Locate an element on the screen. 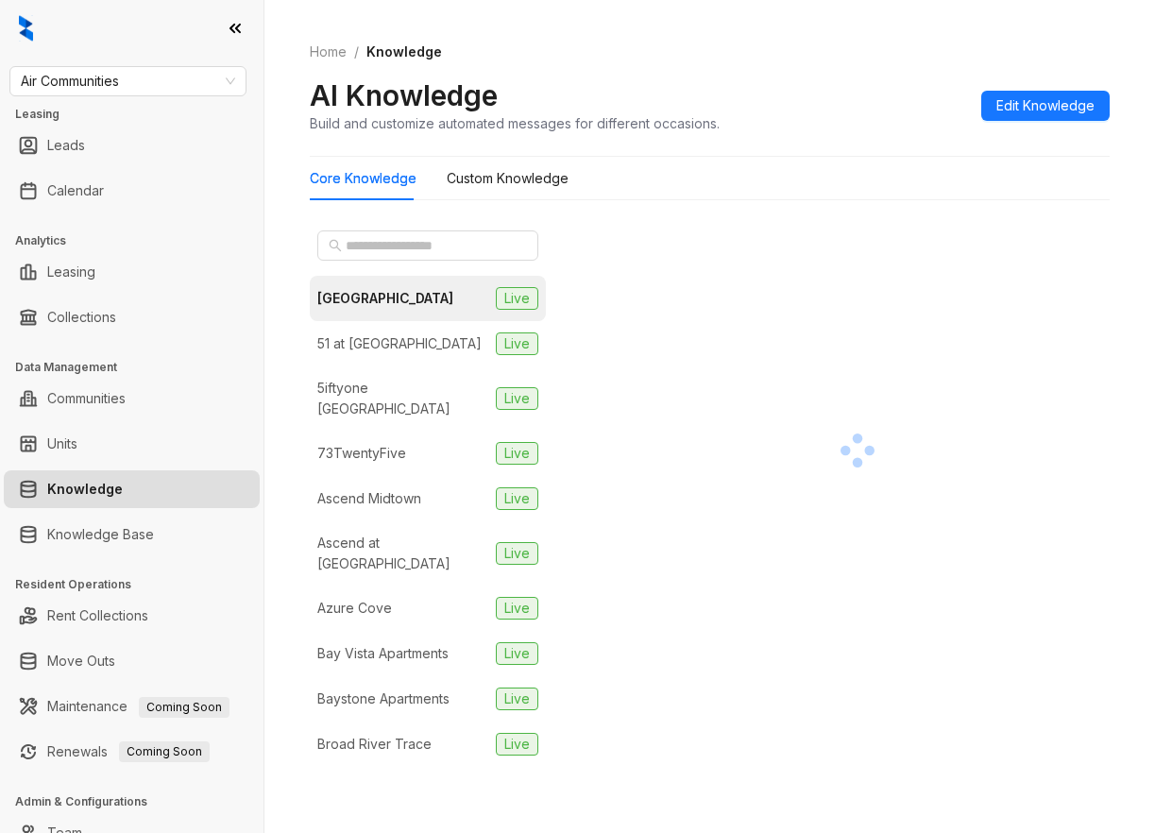 The height and width of the screenshot is (833, 1155). li: Communities is located at coordinates (131, 399).